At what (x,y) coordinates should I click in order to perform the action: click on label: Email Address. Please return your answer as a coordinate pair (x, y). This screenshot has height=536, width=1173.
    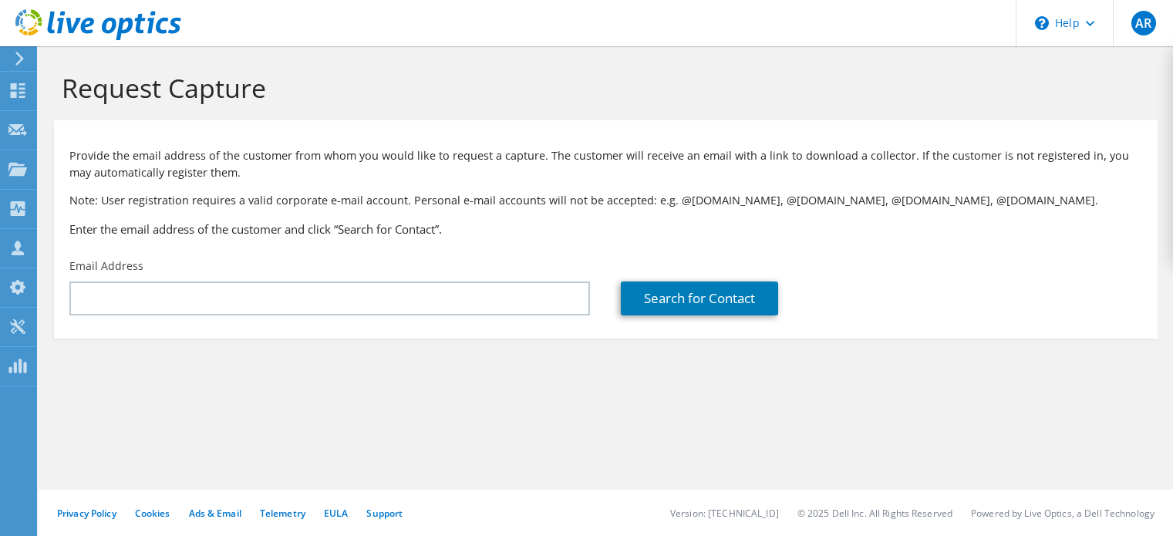
    Looking at the image, I should click on (106, 266).